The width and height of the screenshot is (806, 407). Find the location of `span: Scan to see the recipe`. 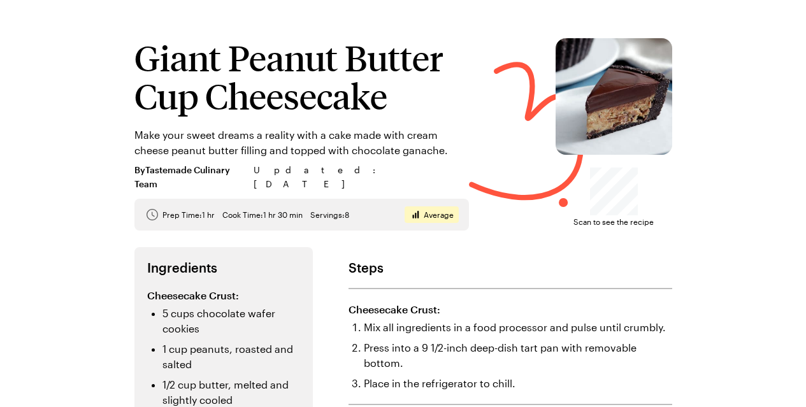

span: Scan to see the recipe is located at coordinates (614, 222).